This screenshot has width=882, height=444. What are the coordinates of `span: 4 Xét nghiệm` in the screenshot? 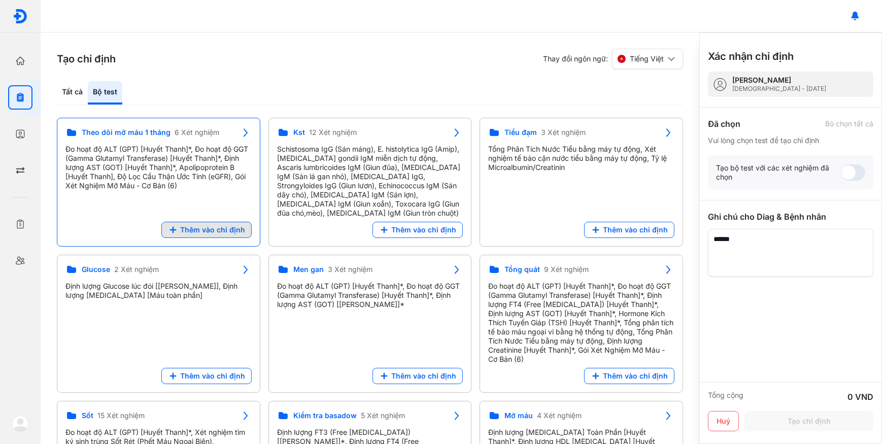 It's located at (559, 415).